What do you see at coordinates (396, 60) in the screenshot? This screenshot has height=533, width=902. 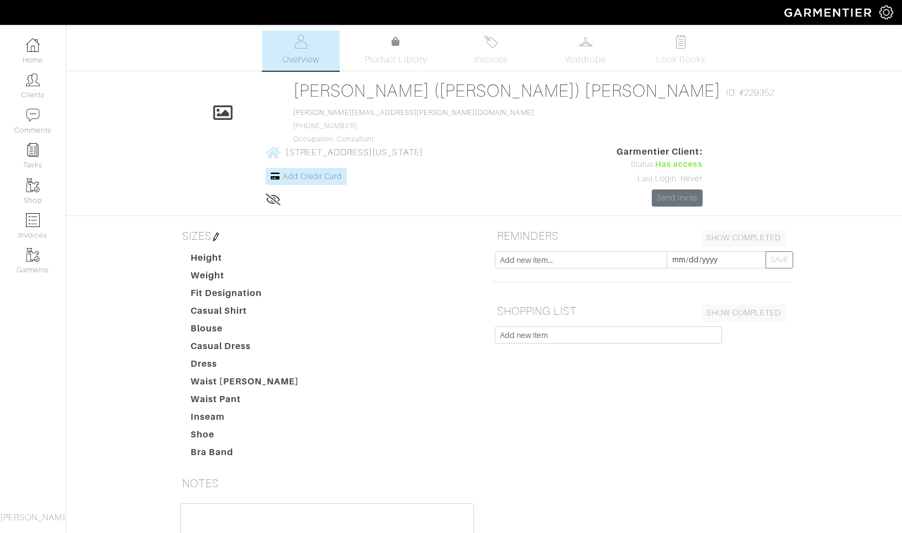 I see `span: Product Library` at bounding box center [396, 60].